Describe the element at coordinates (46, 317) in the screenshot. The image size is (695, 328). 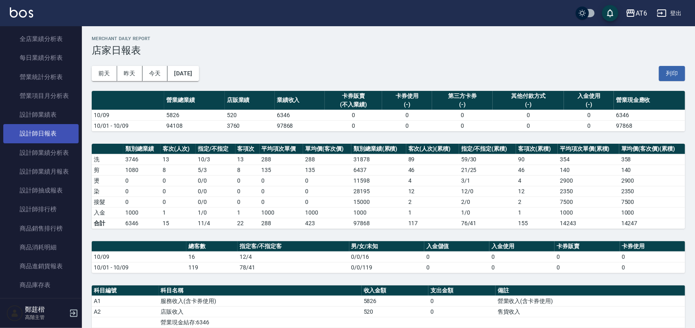
I see `p: 高階主管` at that location.